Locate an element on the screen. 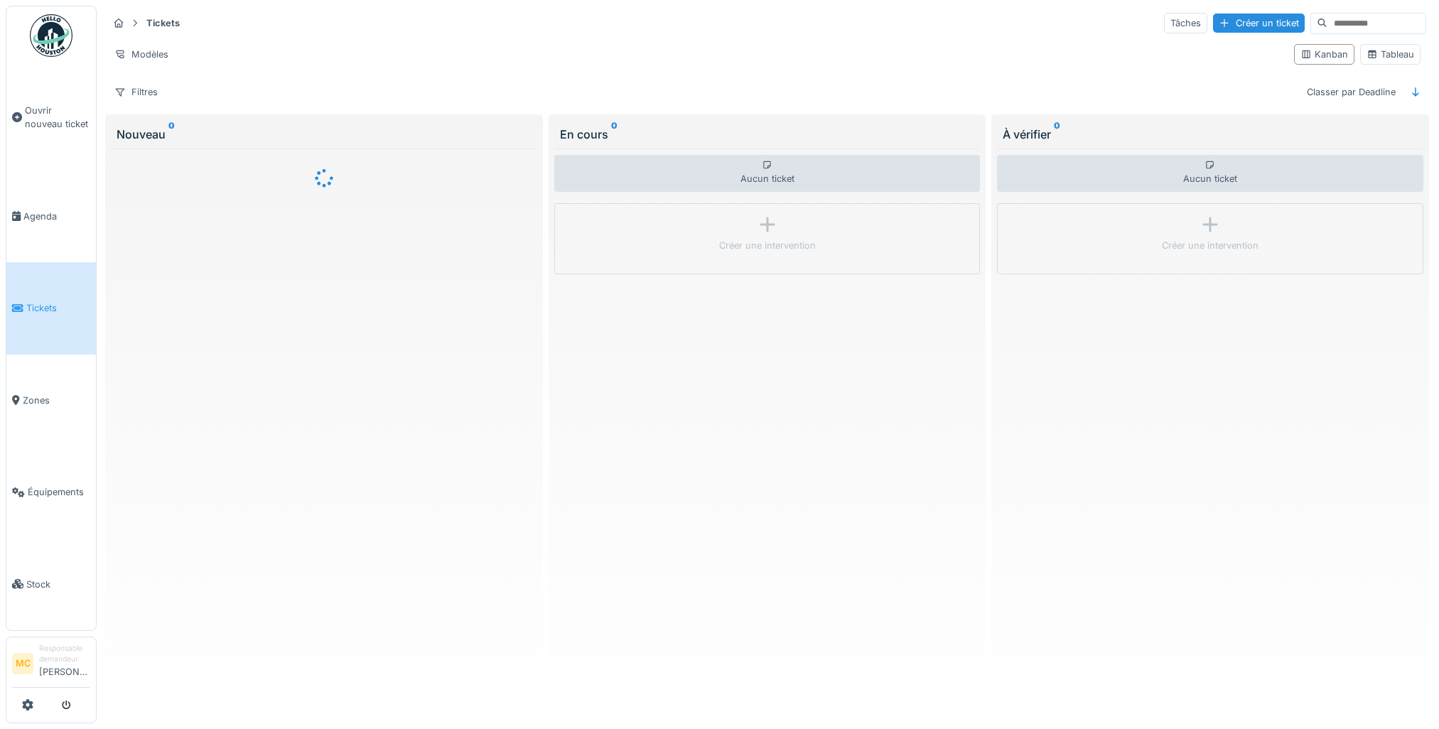 Image resolution: width=1439 pixels, height=729 pixels. li: MC is located at coordinates (23, 664).